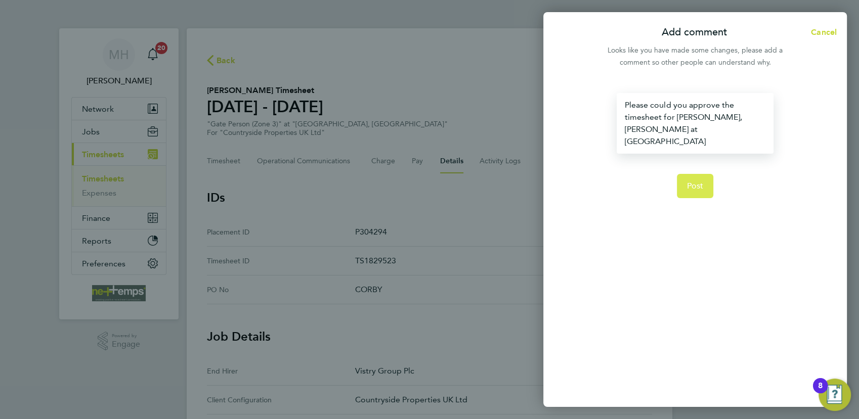  What do you see at coordinates (822, 32) in the screenshot?
I see `span: Cancel` at bounding box center [822, 32].